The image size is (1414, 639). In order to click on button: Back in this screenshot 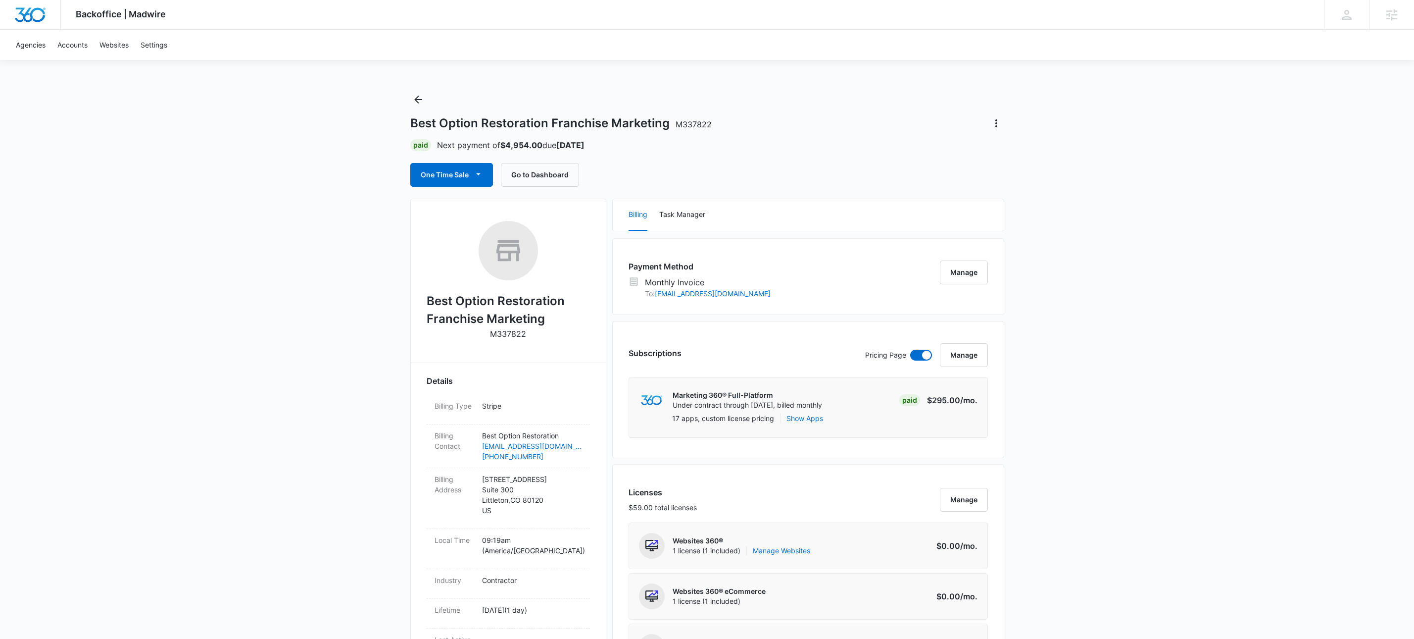, I will do `click(418, 99)`.